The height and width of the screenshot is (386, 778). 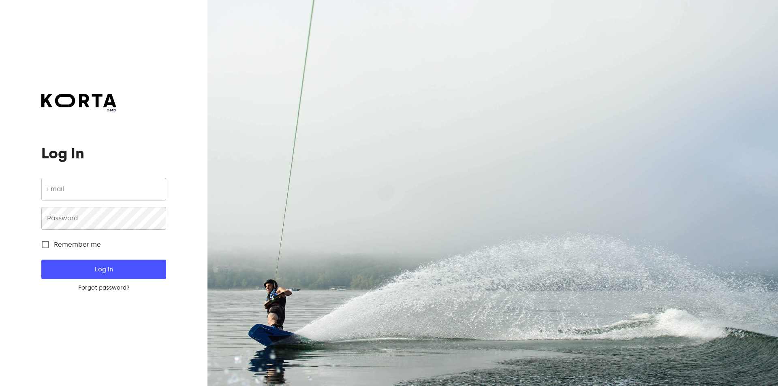 What do you see at coordinates (103, 270) in the screenshot?
I see `span: Log In` at bounding box center [103, 270].